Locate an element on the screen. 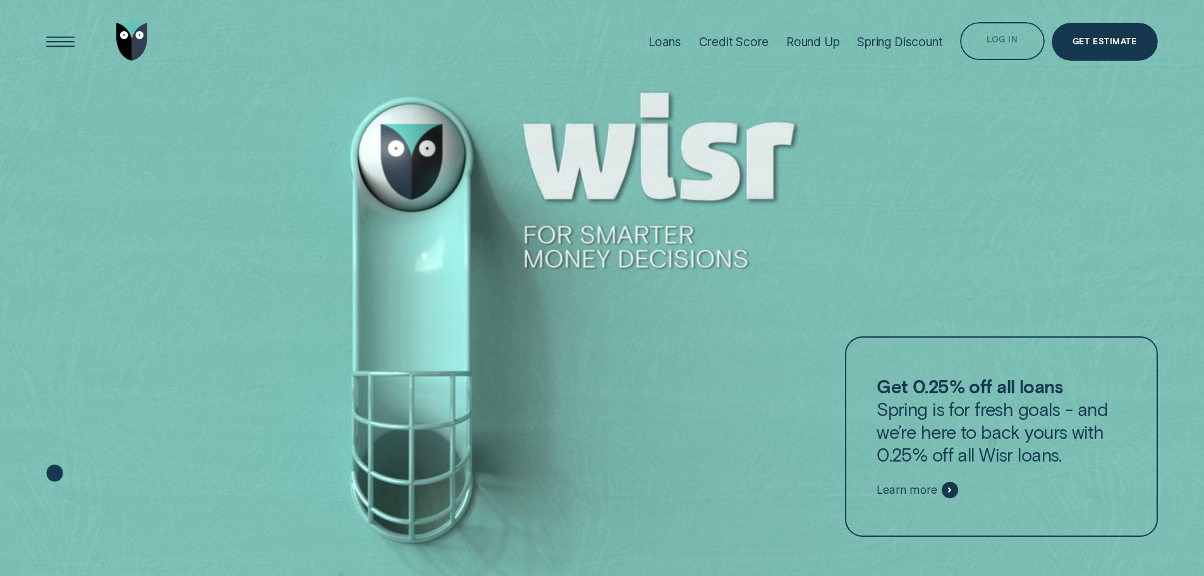 The image size is (1204, 576). div: Loans is located at coordinates (665, 42).